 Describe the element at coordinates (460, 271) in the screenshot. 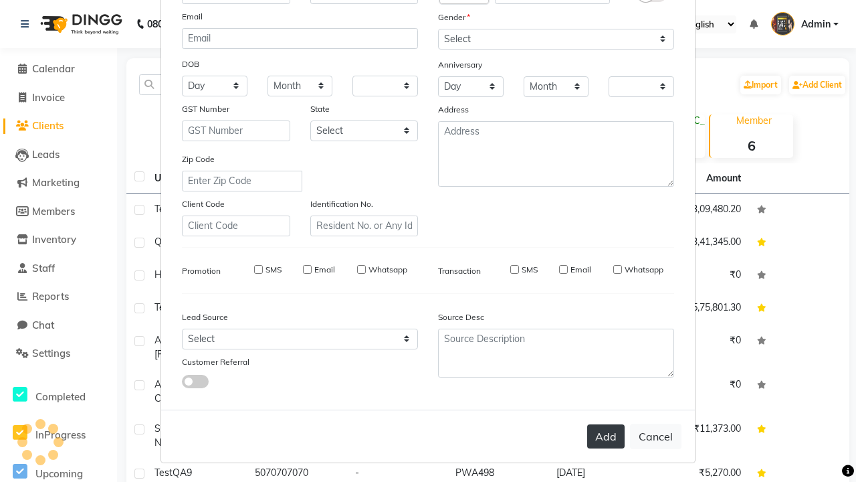

I see `label: Transaction` at that location.